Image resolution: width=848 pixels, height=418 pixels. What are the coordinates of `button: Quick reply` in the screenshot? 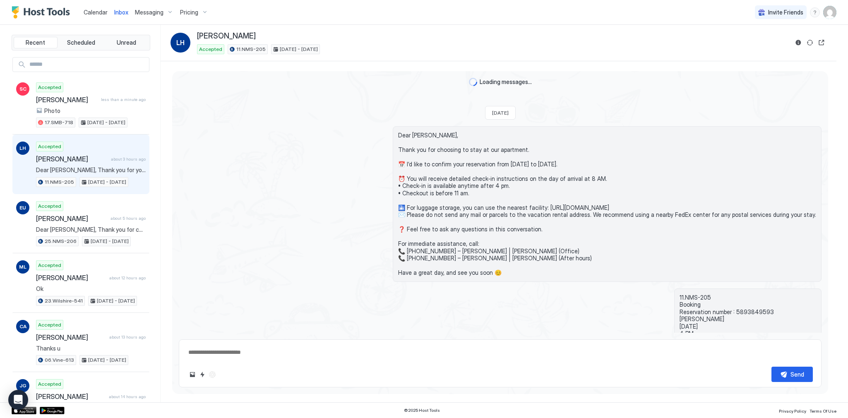 It's located at (202, 374).